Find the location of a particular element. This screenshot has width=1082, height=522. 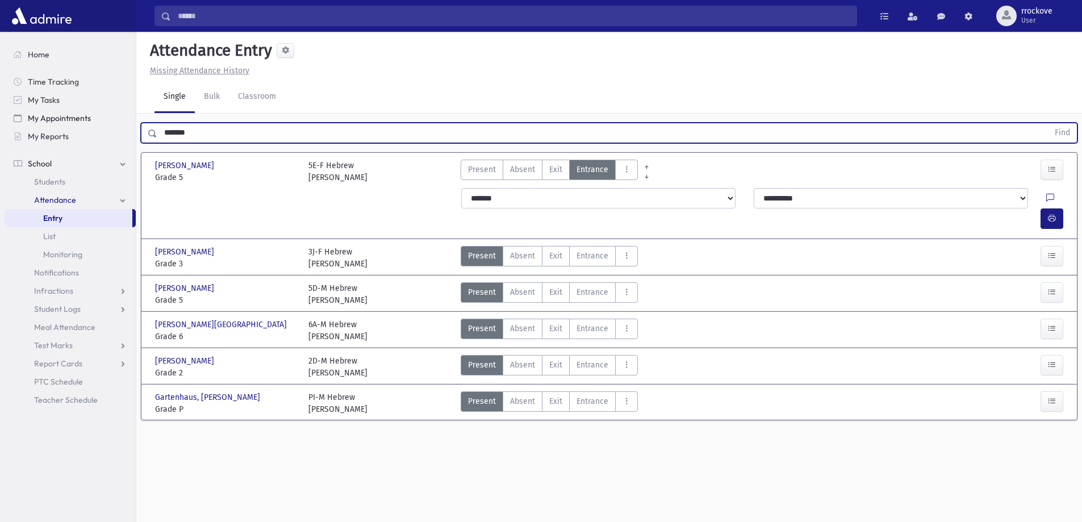

a: Classroom is located at coordinates (257, 97).